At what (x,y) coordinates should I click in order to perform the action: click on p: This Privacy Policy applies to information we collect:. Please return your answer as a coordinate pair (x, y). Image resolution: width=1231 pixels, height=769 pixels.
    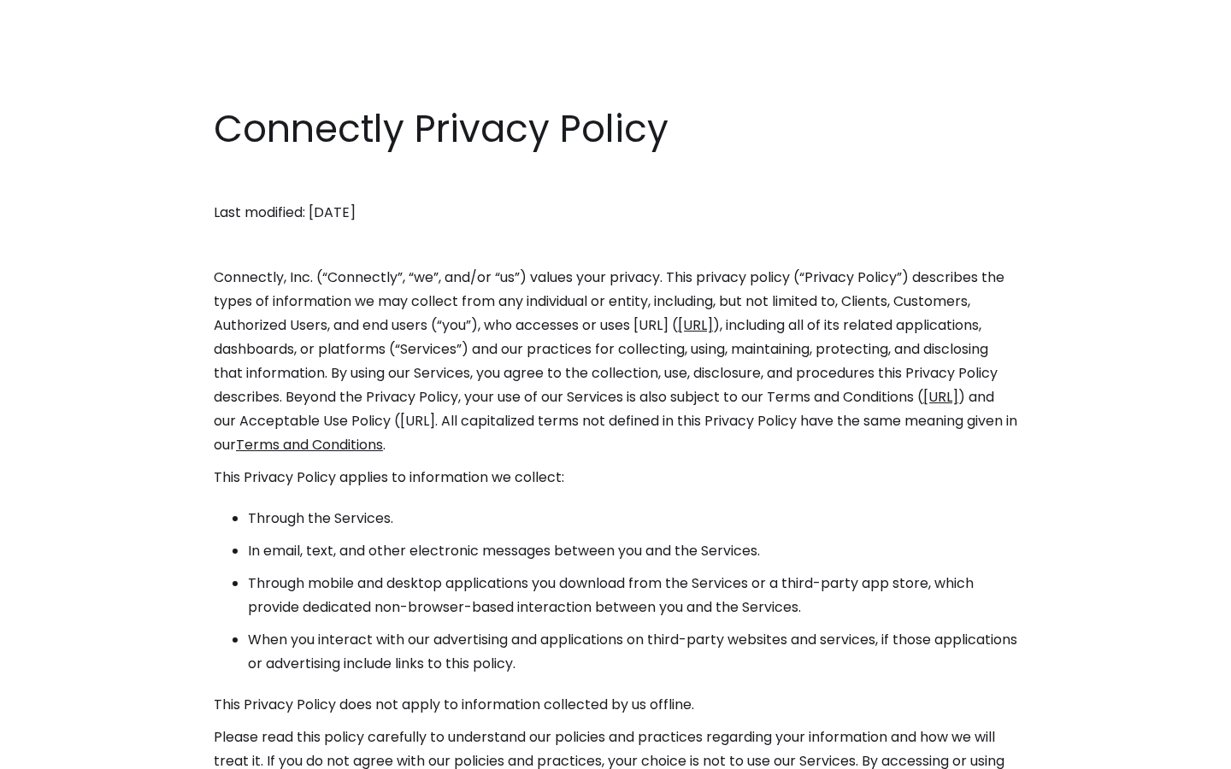
    Looking at the image, I should click on (615, 478).